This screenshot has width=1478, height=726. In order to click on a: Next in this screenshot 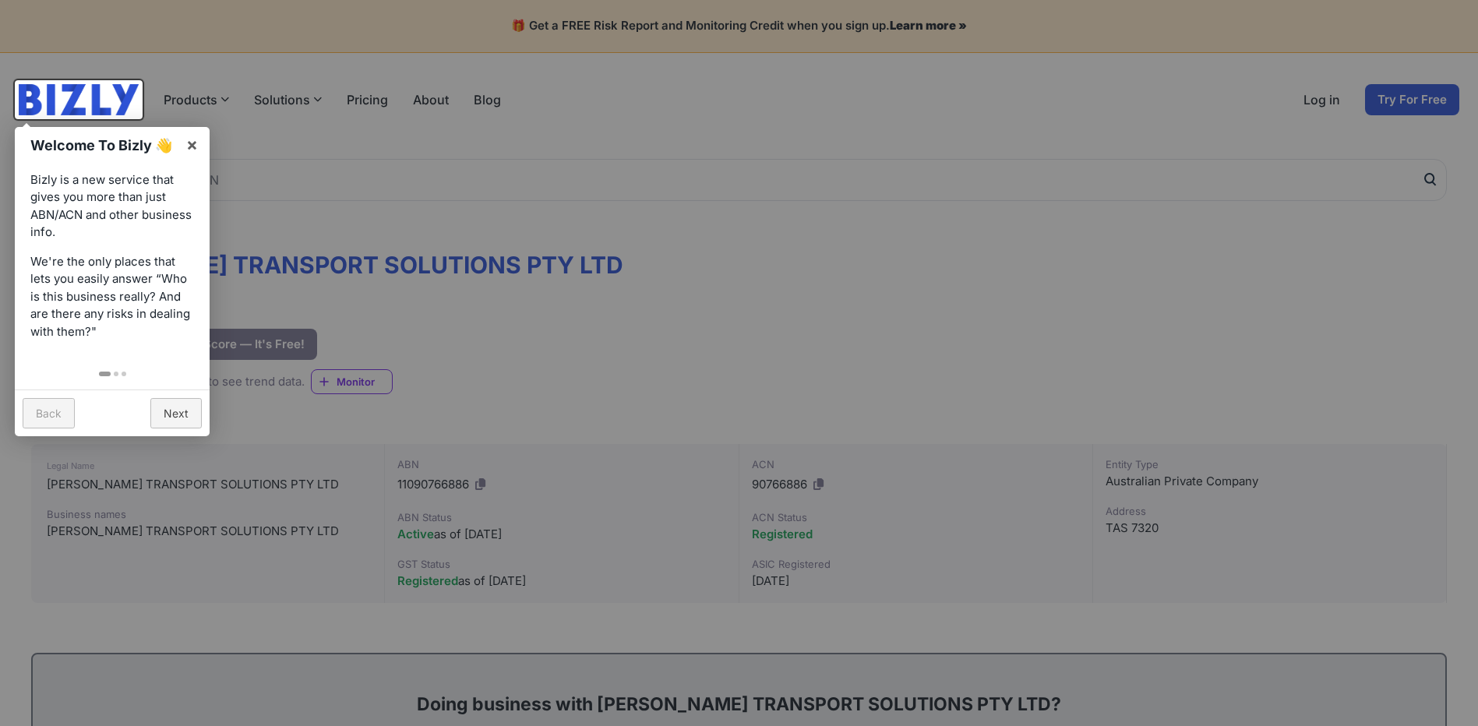, I will do `click(176, 413)`.